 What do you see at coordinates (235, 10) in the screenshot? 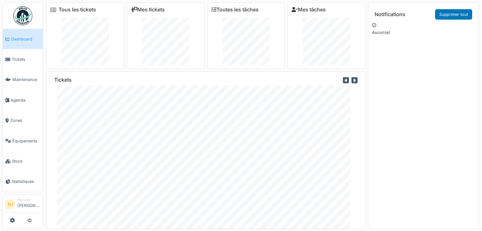
I see `a: Toutes les tâches` at bounding box center [235, 10].